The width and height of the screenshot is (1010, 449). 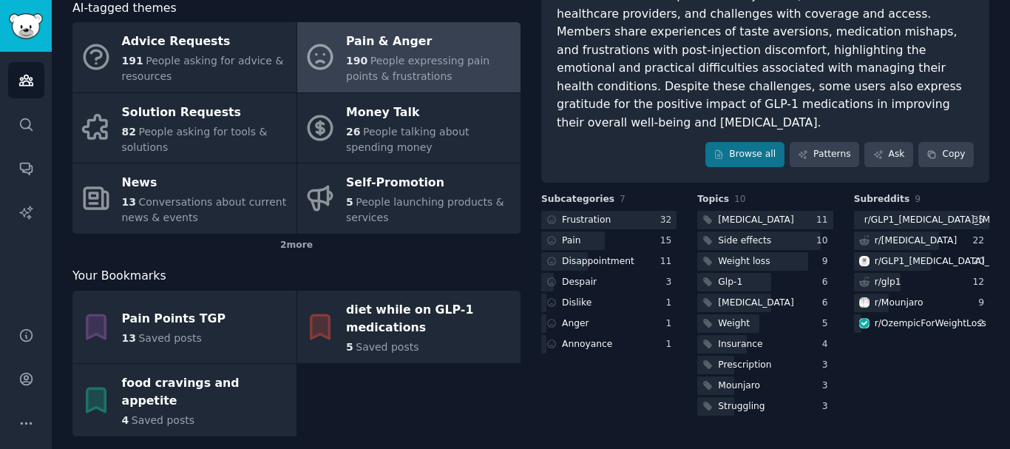 What do you see at coordinates (864, 323) in the screenshot?
I see `img: OzempicForWeightLoss` at bounding box center [864, 323].